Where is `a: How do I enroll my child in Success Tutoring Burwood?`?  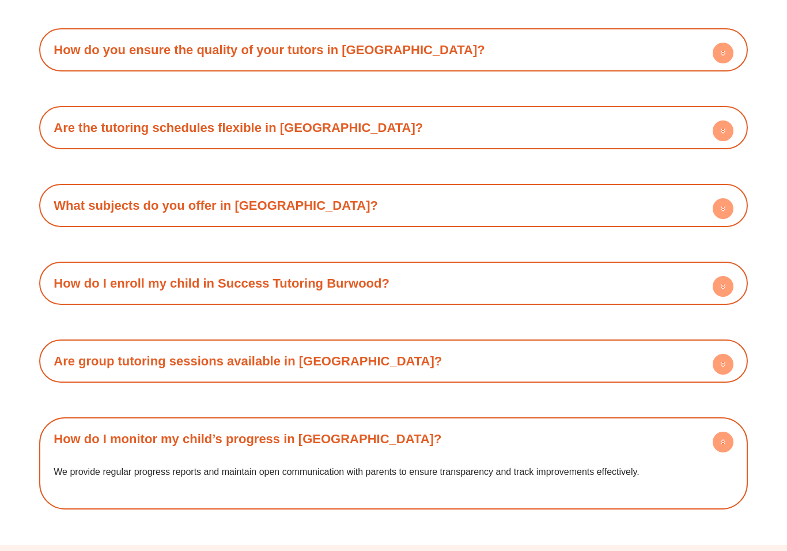 a: How do I enroll my child in Success Tutoring Burwood? is located at coordinates (221, 283).